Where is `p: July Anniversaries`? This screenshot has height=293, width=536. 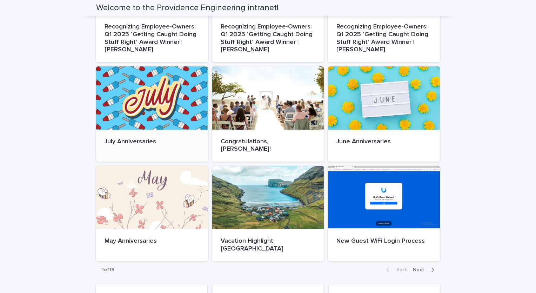 p: July Anniversaries is located at coordinates (152, 142).